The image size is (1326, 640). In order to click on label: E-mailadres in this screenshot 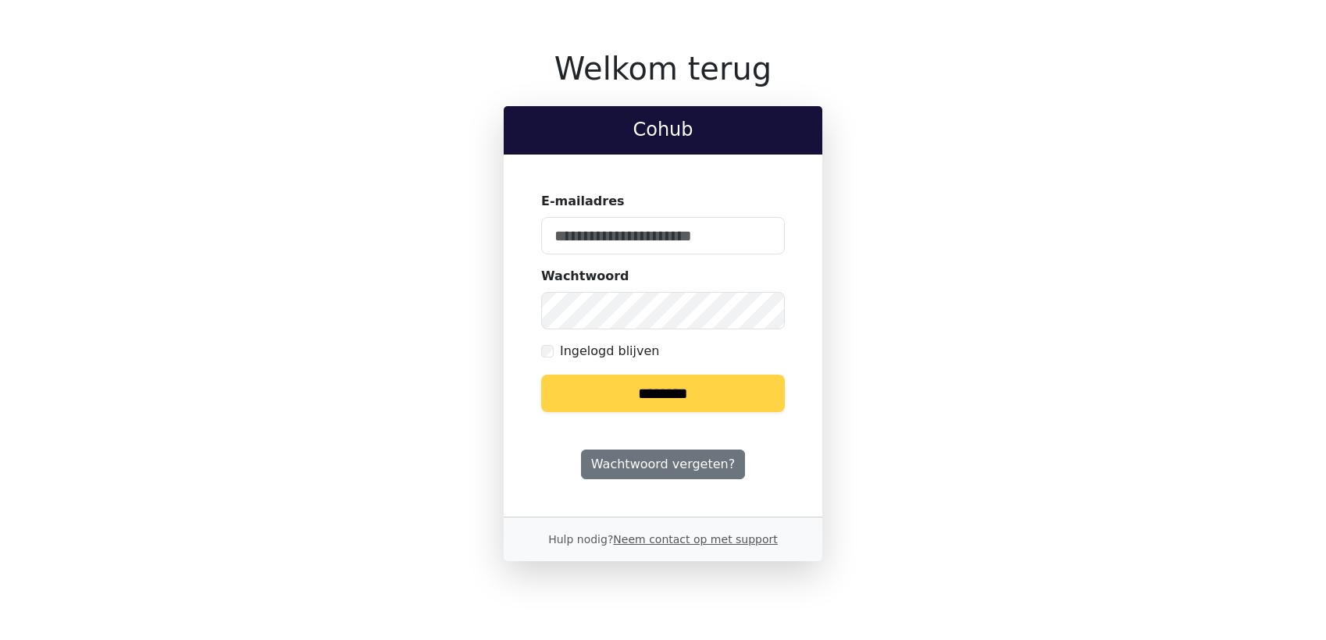, I will do `click(582, 201)`.